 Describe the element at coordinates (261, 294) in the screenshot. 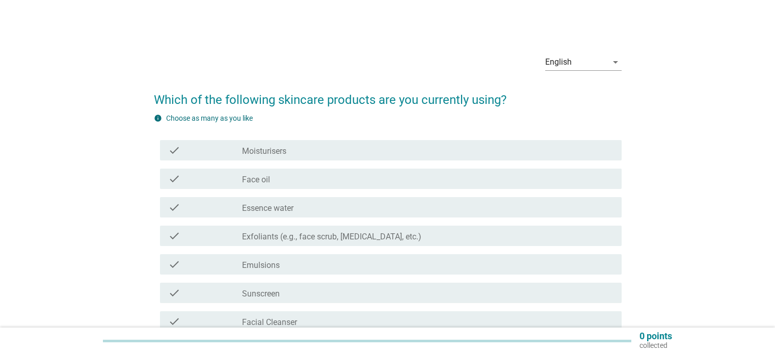

I see `label: Sunscreen` at that location.